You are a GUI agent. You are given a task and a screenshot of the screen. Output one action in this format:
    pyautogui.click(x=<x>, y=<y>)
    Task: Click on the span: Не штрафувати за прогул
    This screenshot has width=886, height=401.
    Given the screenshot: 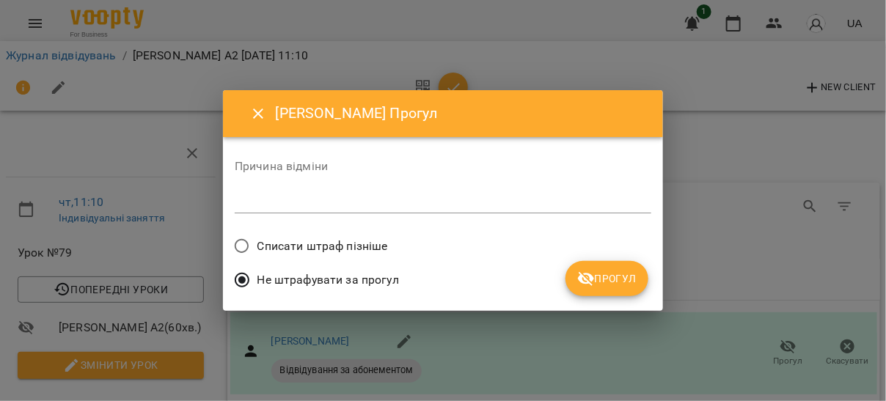 What is the action you would take?
    pyautogui.click(x=328, y=280)
    